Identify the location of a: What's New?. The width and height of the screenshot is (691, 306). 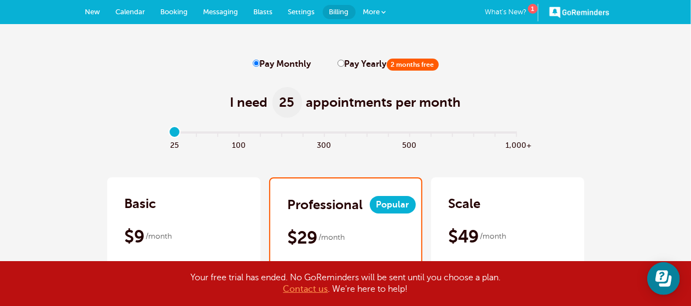
(512, 13).